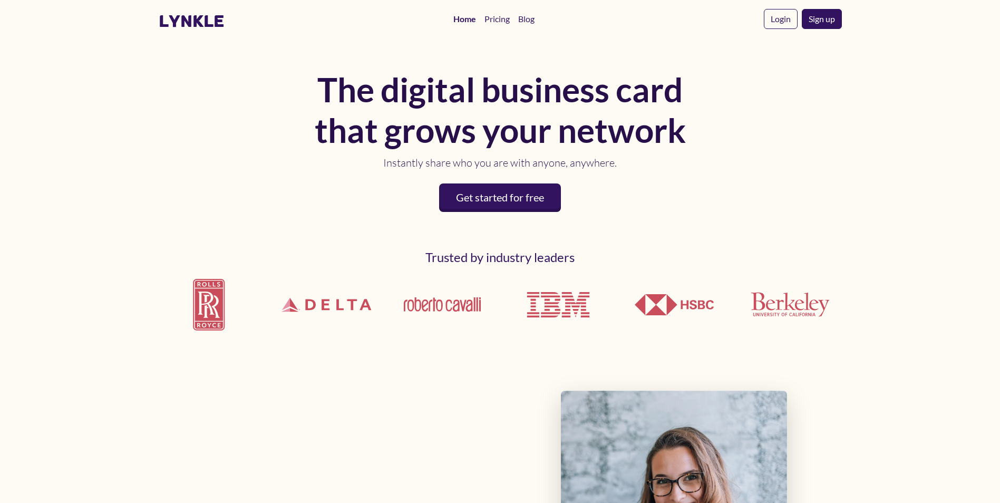 The image size is (1000, 503). What do you see at coordinates (326, 305) in the screenshot?
I see `img: Delta Airlines` at bounding box center [326, 305].